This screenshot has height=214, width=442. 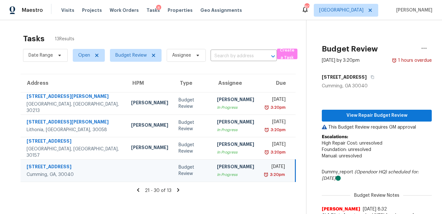 What do you see at coordinates (234, 56) in the screenshot?
I see `input: Search by address` at bounding box center [234, 56].